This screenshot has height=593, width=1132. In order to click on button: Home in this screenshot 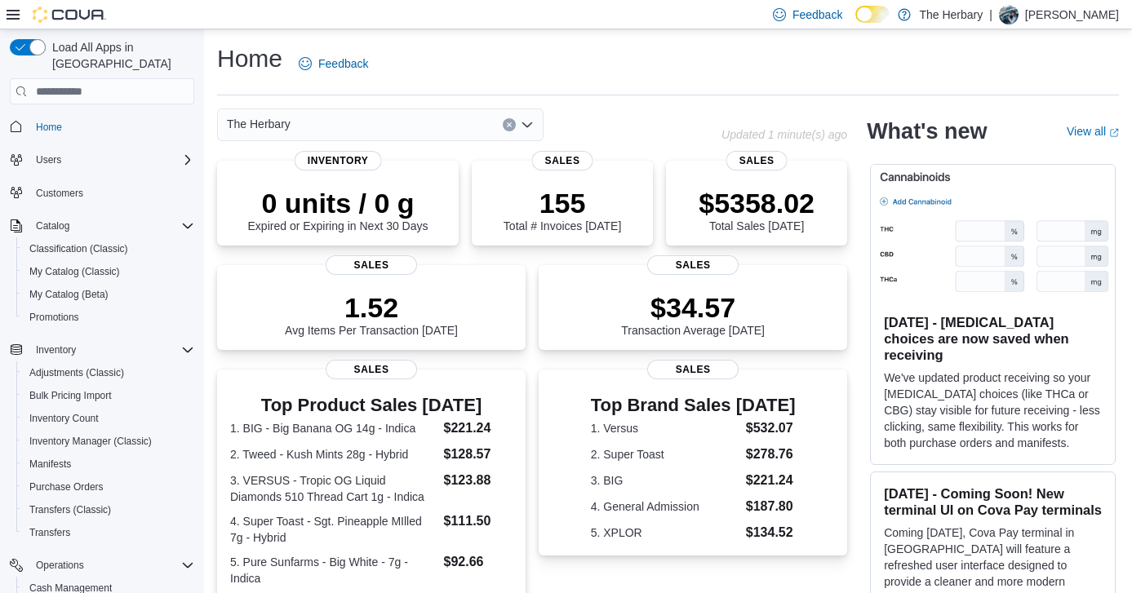, I will do `click(102, 126)`.